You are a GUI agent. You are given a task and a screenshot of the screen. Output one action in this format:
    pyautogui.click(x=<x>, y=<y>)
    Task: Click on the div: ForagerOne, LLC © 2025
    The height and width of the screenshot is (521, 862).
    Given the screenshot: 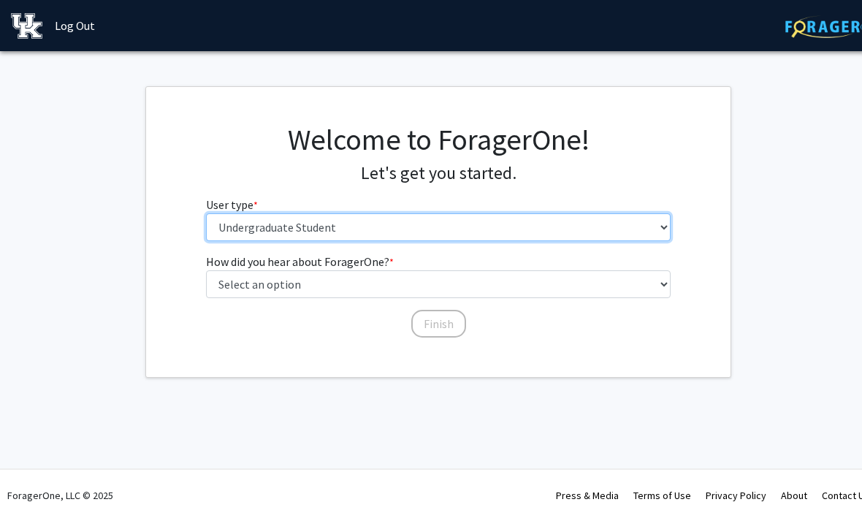 What is the action you would take?
    pyautogui.click(x=60, y=495)
    